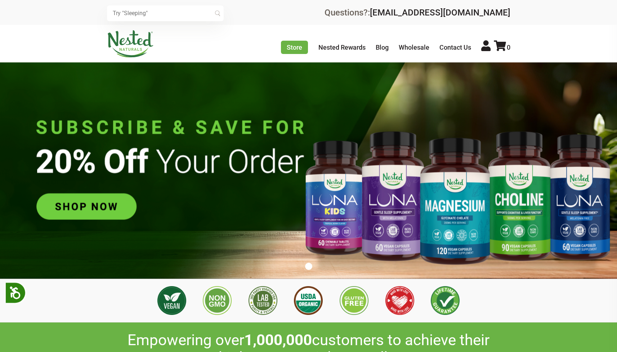 The image size is (617, 352). Describe the element at coordinates (278, 340) in the screenshot. I see `span: 1,000,000` at that location.